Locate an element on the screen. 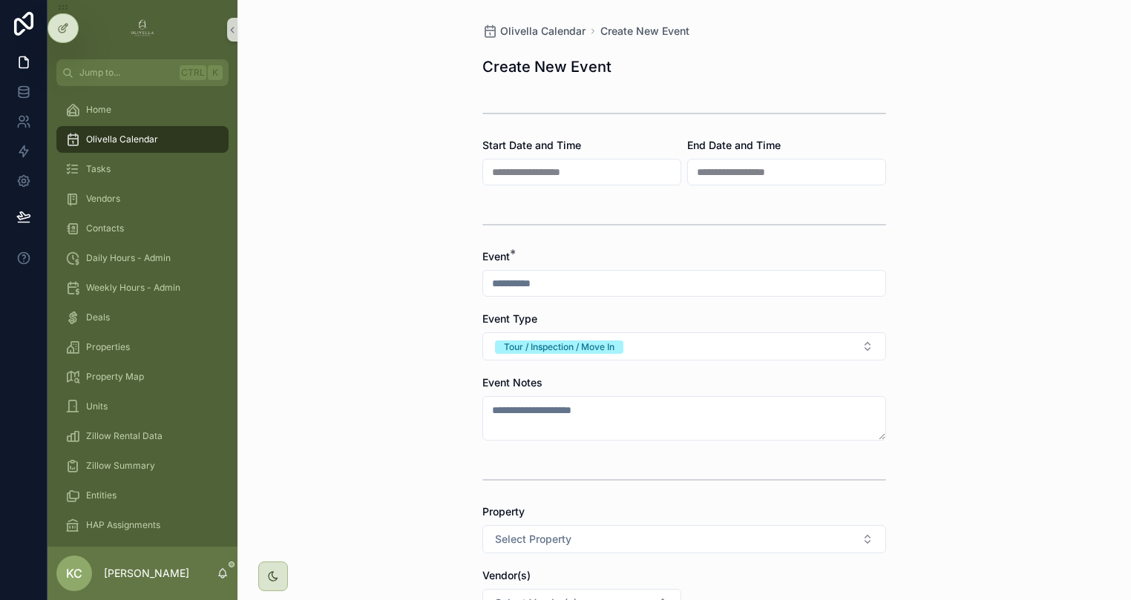 The width and height of the screenshot is (1131, 600). span: Property is located at coordinates (503, 511).